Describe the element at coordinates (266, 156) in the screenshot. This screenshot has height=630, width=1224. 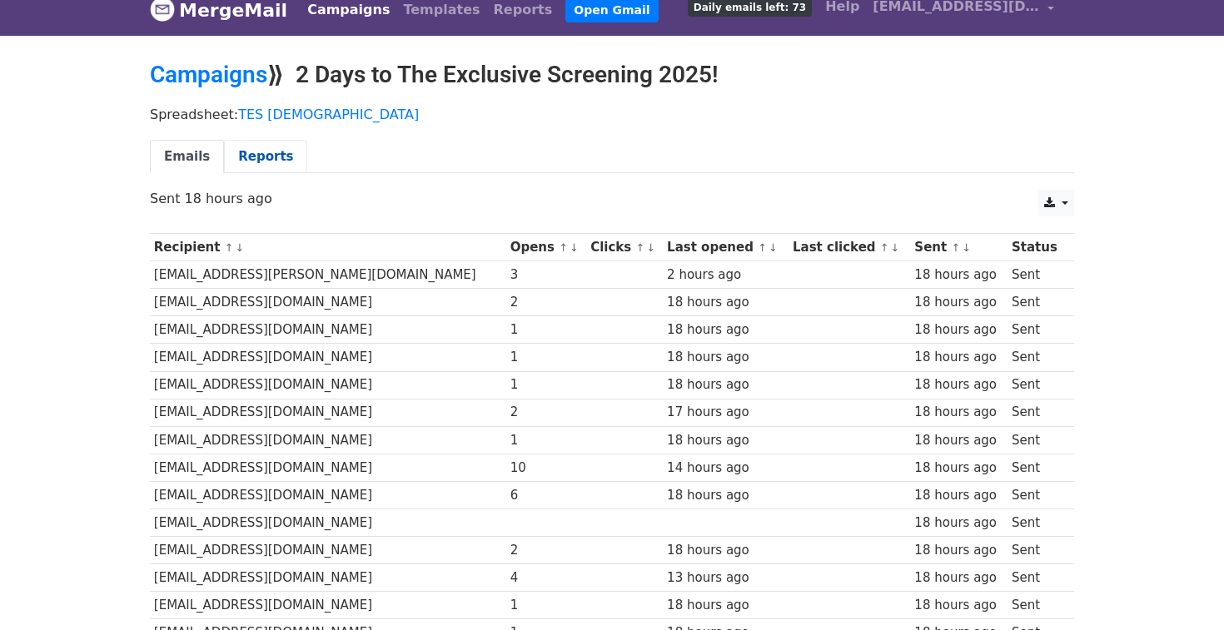
I see `a: Reports` at that location.